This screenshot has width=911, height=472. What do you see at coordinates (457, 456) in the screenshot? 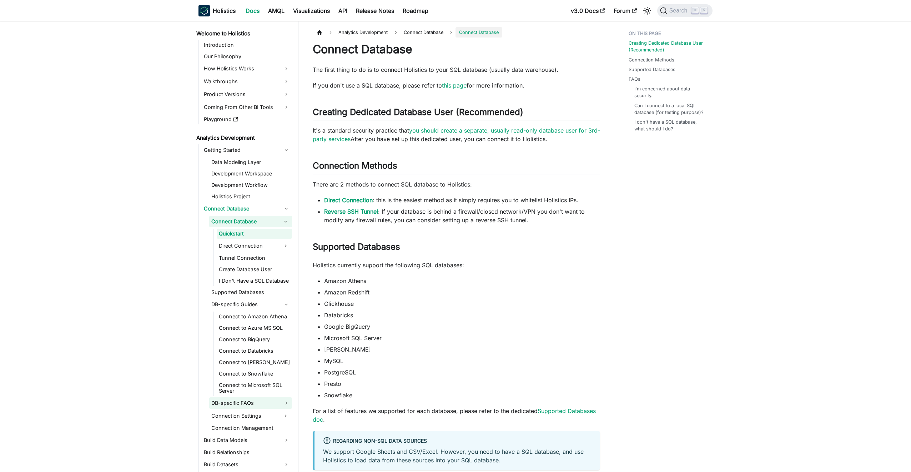
I see `p: We support Google Sheets and CSV/Excel. However, you need to have a SQL database, and use Holisti...` at bounding box center [457, 456].